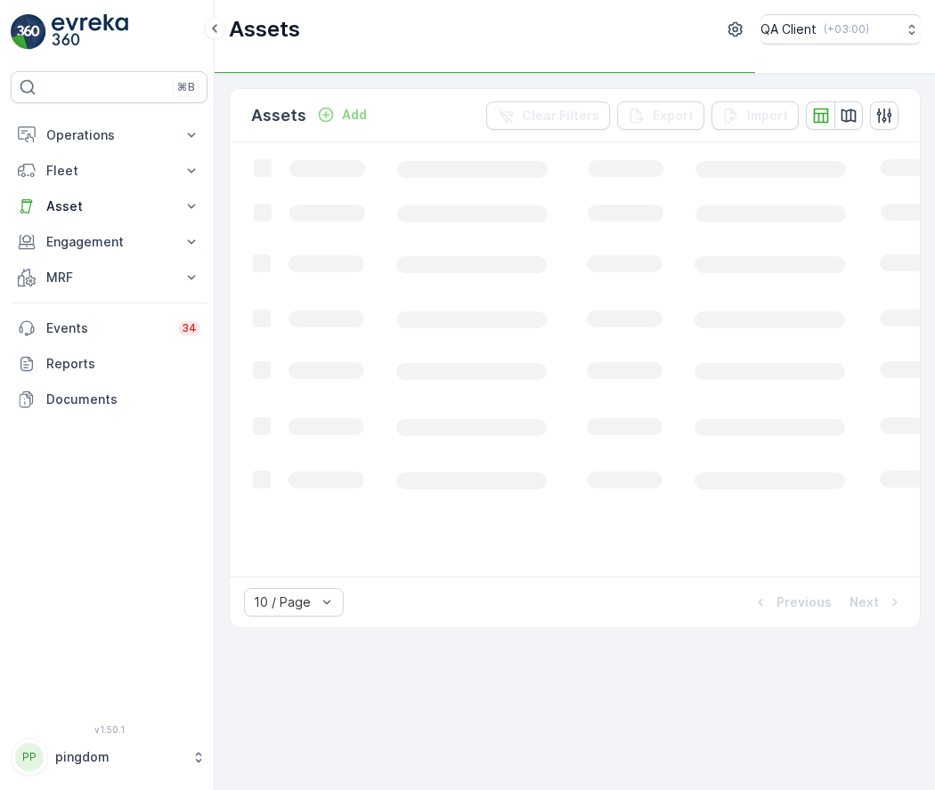  I want to click on p: Operations, so click(109, 135).